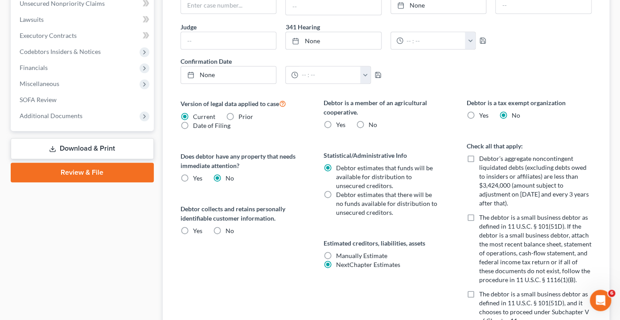 The height and width of the screenshot is (320, 620). Describe the element at coordinates (361, 255) in the screenshot. I see `span: Manually Estimate` at that location.